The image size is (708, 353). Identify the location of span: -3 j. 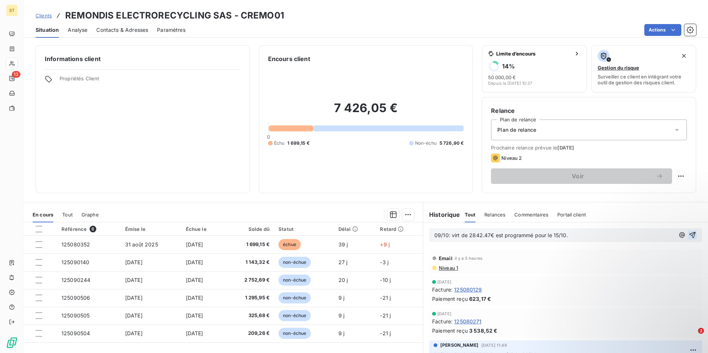
(384, 262).